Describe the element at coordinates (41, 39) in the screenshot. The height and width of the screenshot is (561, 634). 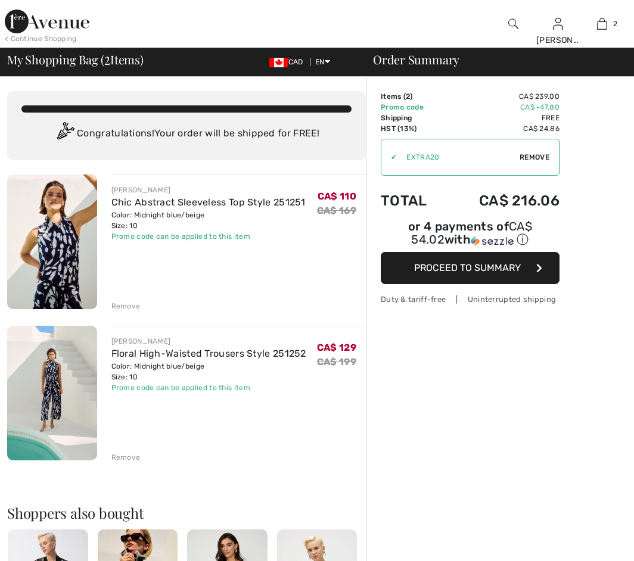
I see `div: < Continue Shopping` at that location.